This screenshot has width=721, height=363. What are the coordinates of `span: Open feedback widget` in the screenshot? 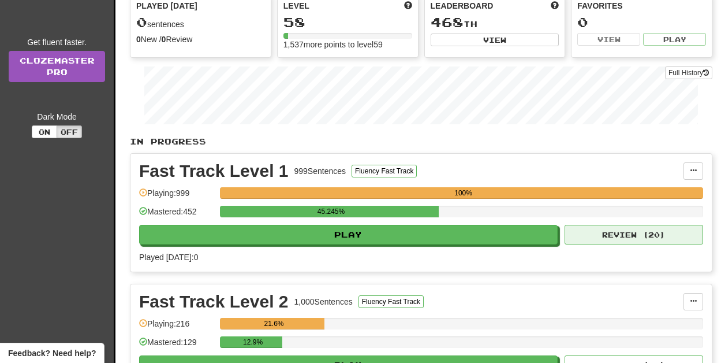 It's located at (52, 353).